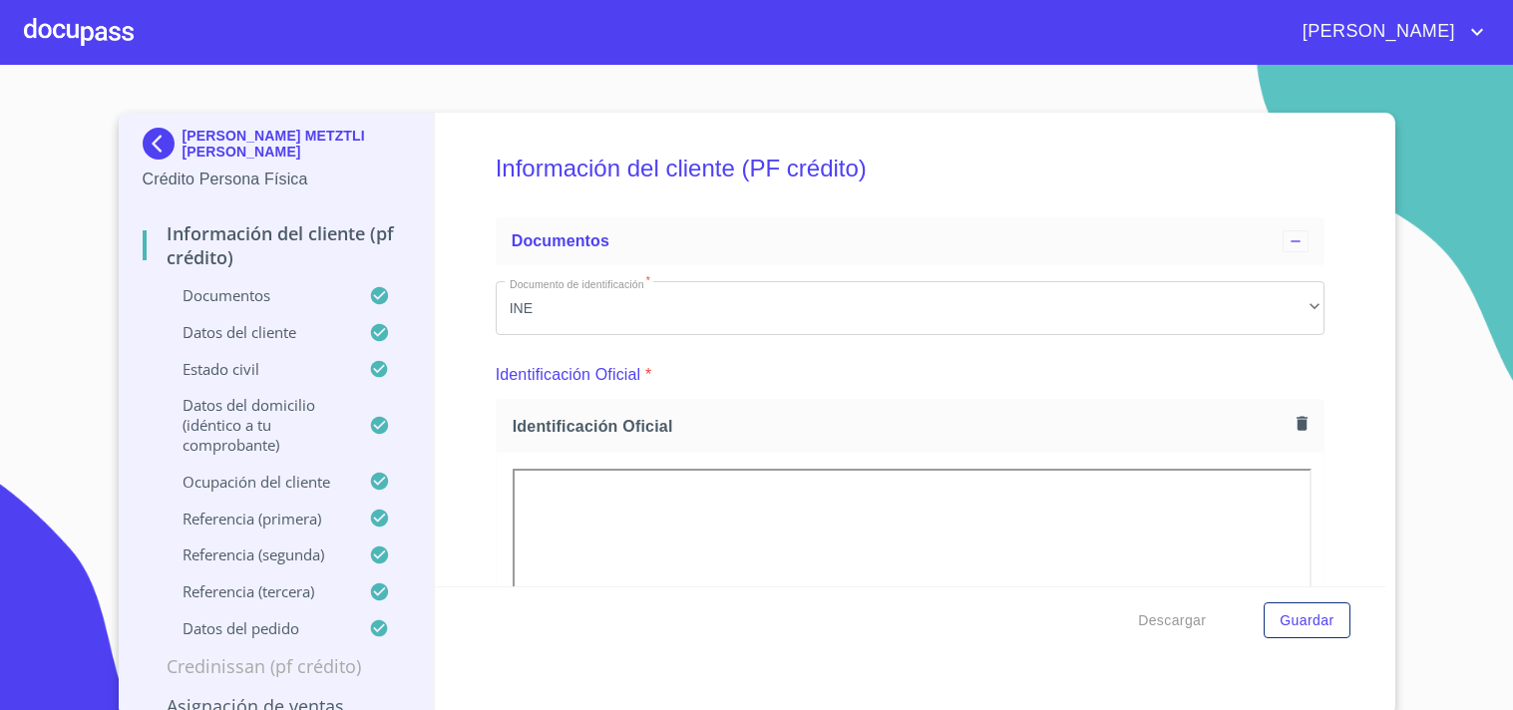  Describe the element at coordinates (256, 369) in the screenshot. I see `p: Estado Civil` at that location.